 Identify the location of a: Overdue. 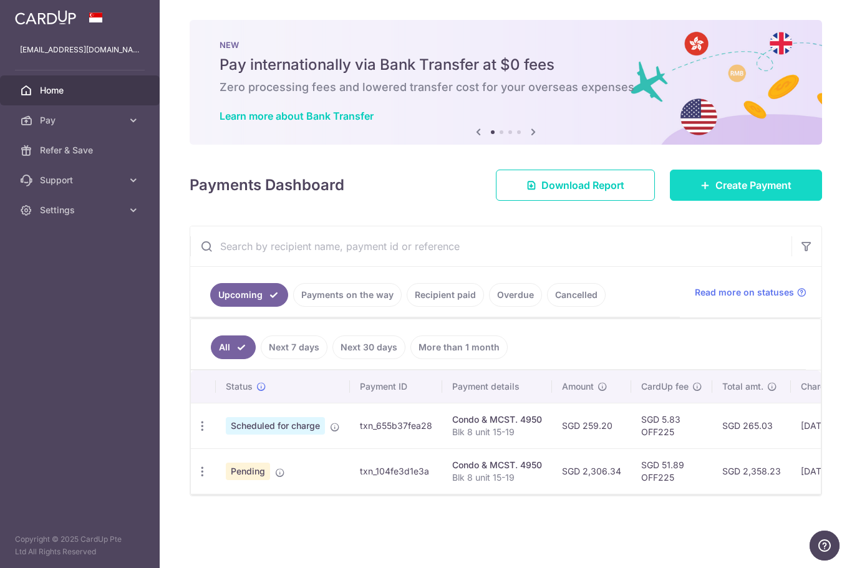
(515, 295).